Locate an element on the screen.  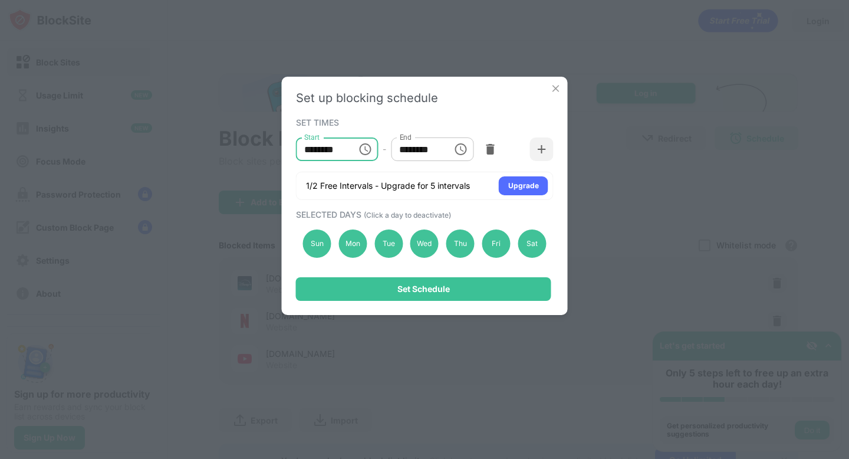
div: Sun is located at coordinates (317, 244).